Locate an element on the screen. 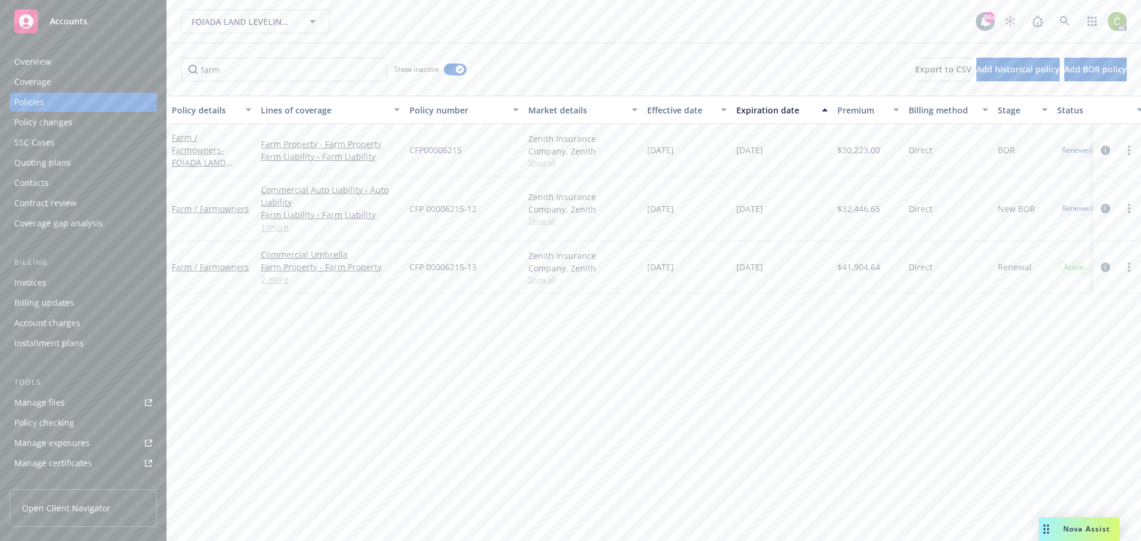 This screenshot has height=541, width=1141. a: Manage certificates is located at coordinates (83, 463).